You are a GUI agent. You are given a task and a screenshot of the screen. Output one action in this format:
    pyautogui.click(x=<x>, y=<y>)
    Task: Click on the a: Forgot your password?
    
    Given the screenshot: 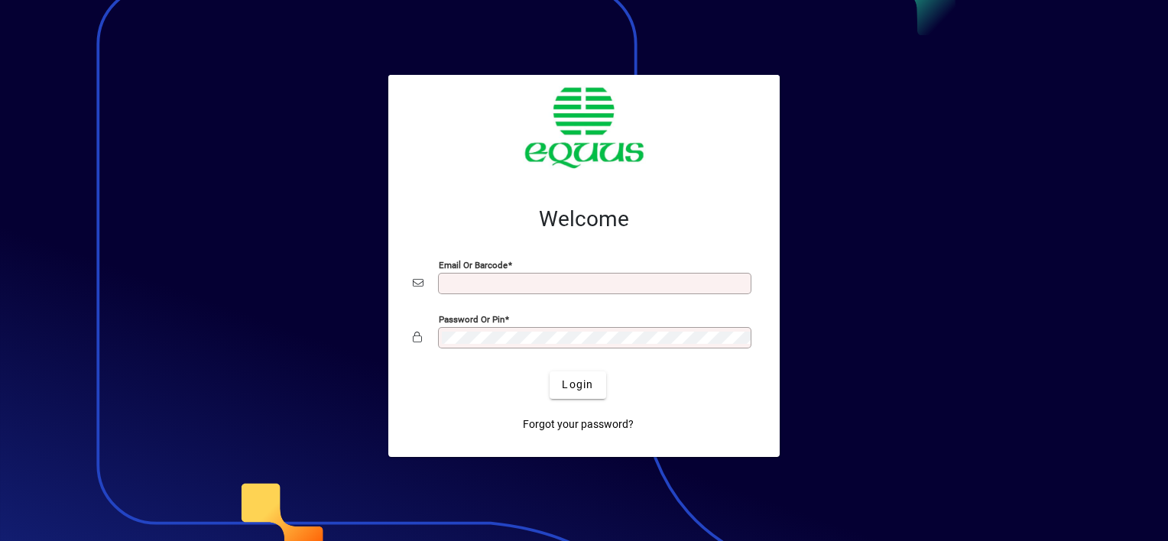 What is the action you would take?
    pyautogui.click(x=578, y=425)
    